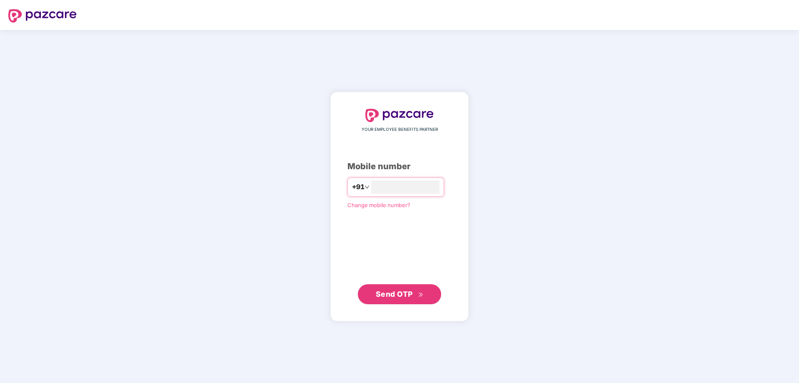 The image size is (799, 383). Describe the element at coordinates (379, 205) in the screenshot. I see `span: Change mobile number?` at that location.